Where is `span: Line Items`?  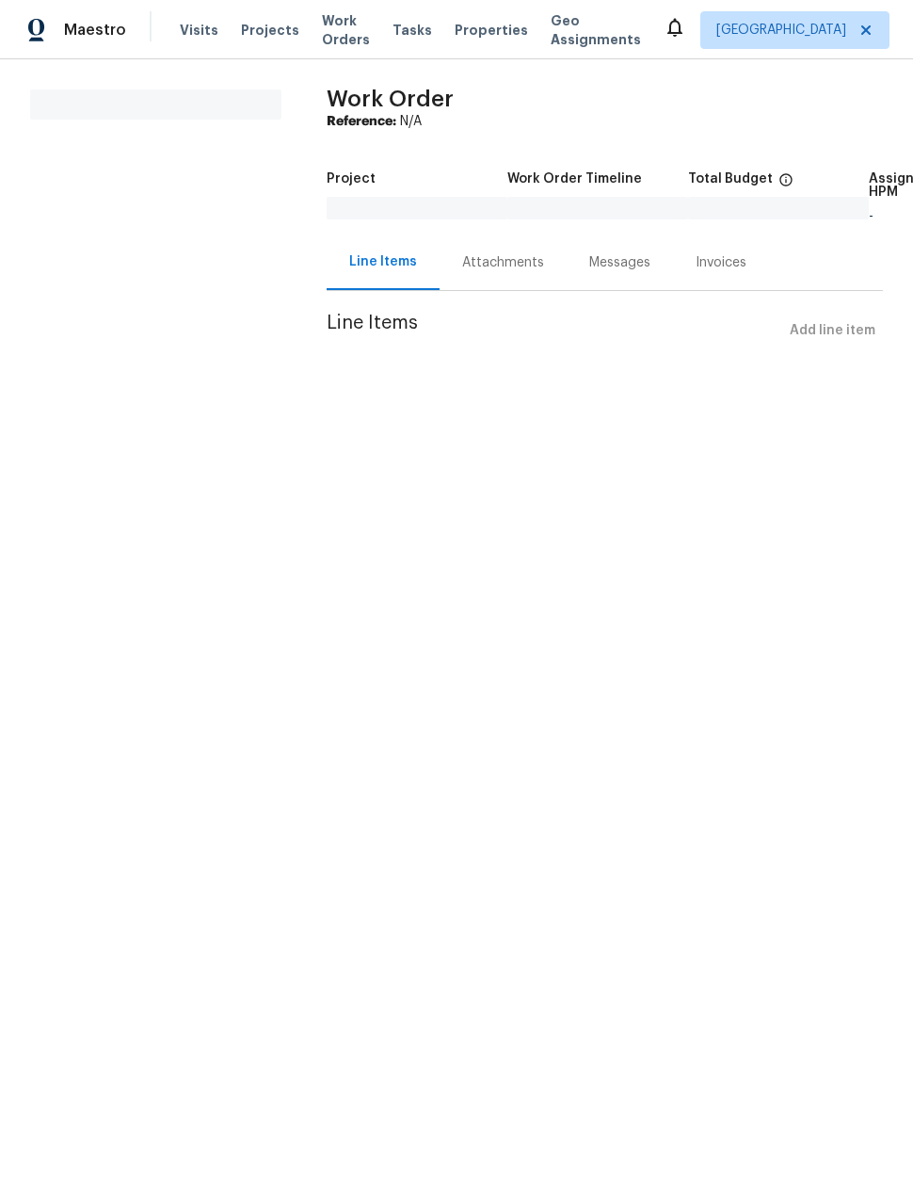
span: Line Items is located at coordinates (555, 331).